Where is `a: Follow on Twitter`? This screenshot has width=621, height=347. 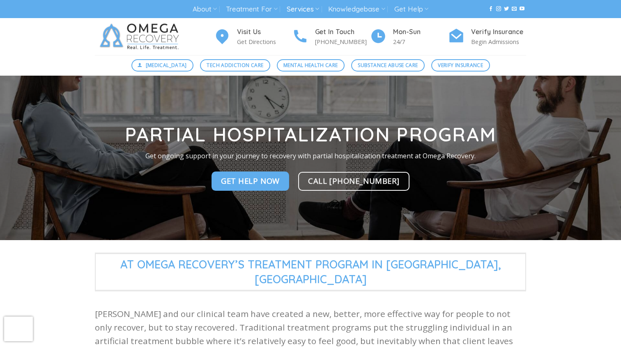
a: Follow on Twitter is located at coordinates (506, 9).